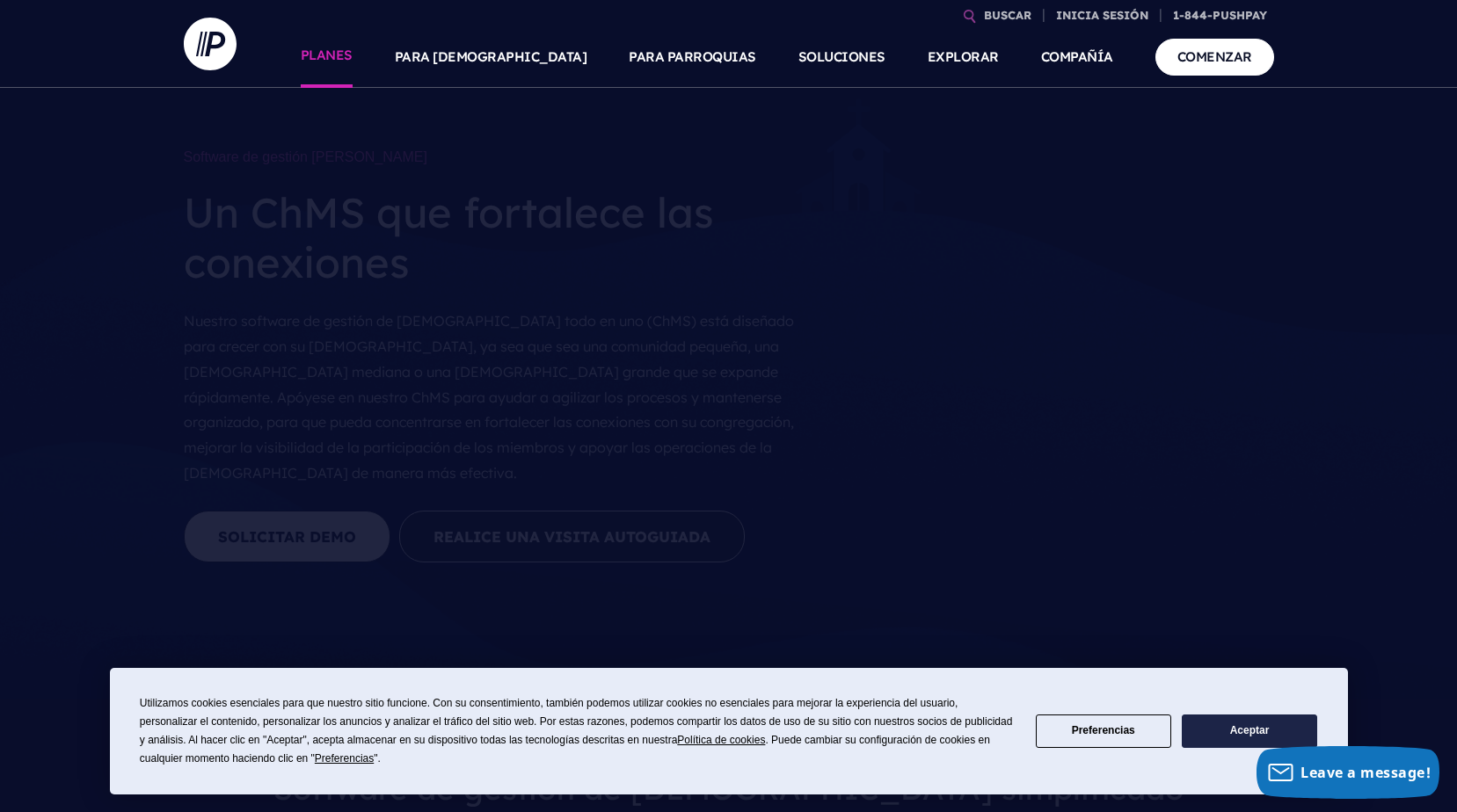 Image resolution: width=1457 pixels, height=812 pixels. What do you see at coordinates (721, 740) in the screenshot?
I see `span: Política de cookies` at bounding box center [721, 740].